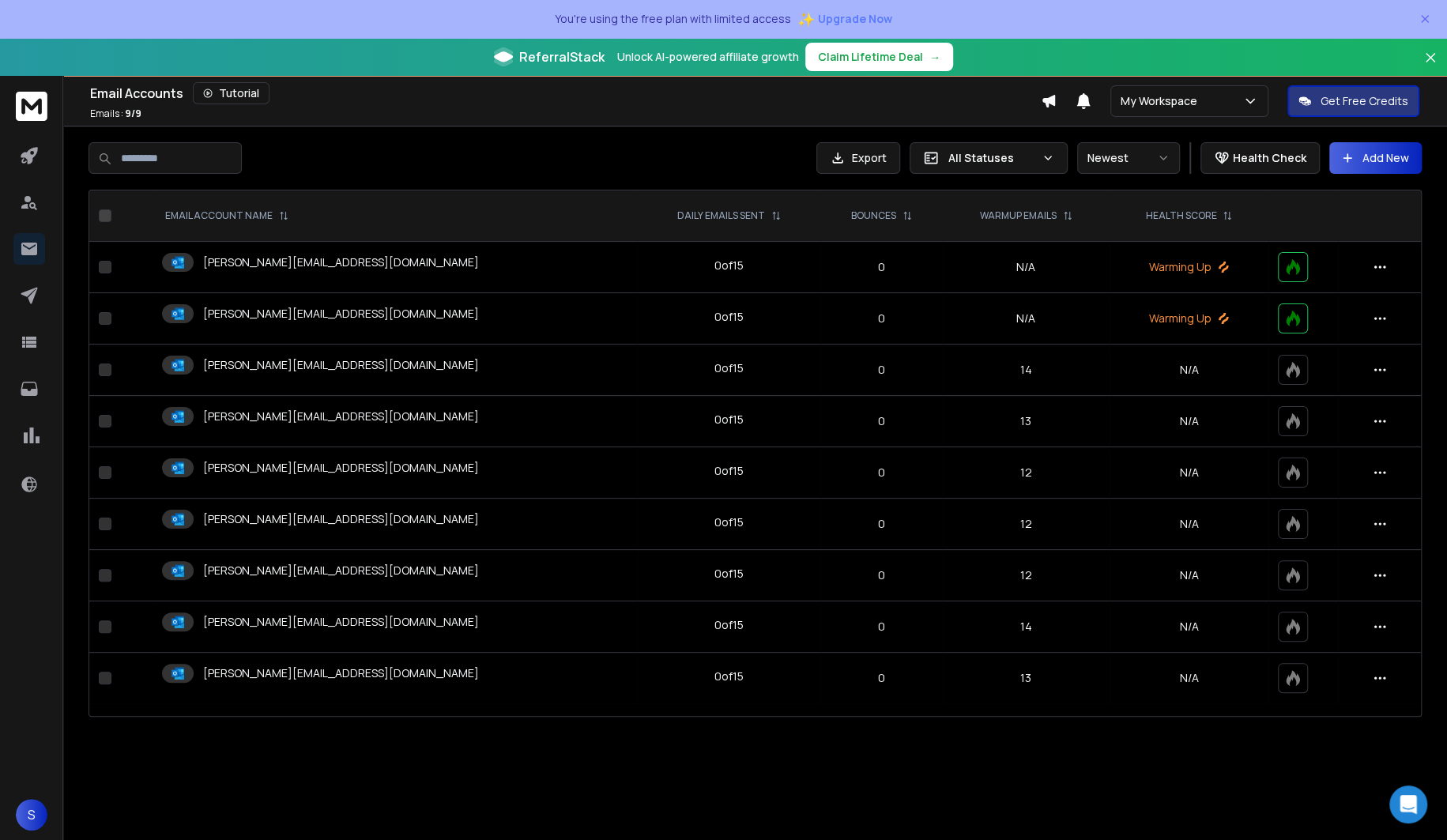 This screenshot has width=1447, height=840. What do you see at coordinates (1018, 215) in the screenshot?
I see `p: WARMUP EMAILS` at bounding box center [1018, 215].